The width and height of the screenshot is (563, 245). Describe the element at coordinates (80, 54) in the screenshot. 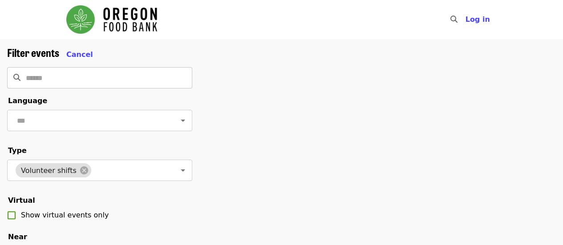

I see `span: Cancel` at that location.